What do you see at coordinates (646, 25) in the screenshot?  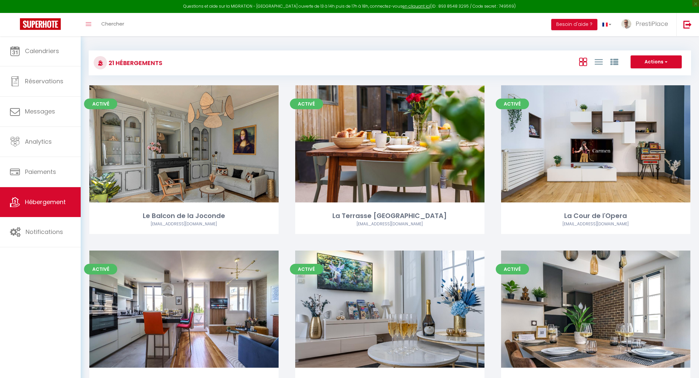 I see `a: ... PrestiPlace` at bounding box center [646, 25].